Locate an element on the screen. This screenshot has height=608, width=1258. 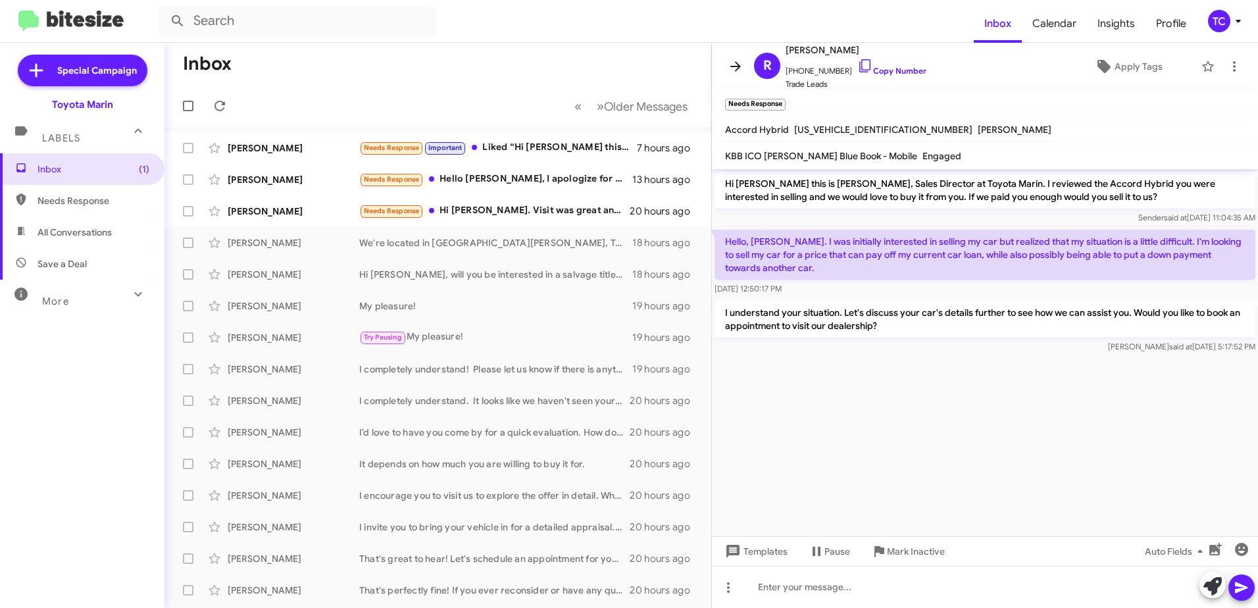
span: Apply Tags is located at coordinates (1138, 66).